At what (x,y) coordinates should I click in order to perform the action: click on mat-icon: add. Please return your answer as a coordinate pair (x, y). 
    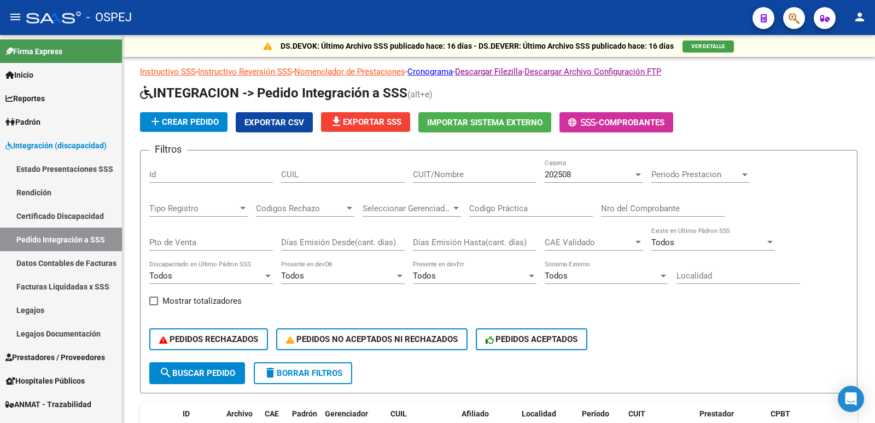
    Looking at the image, I should click on (155, 121).